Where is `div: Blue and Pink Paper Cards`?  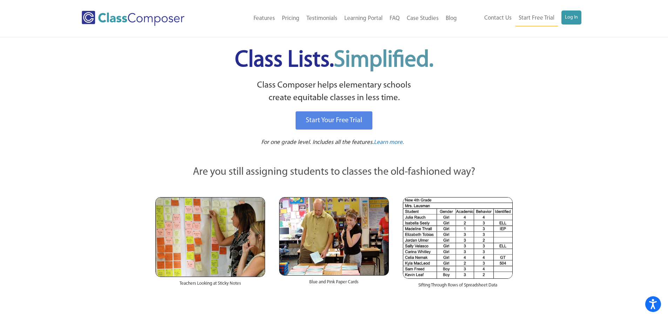
div: Blue and Pink Paper Cards is located at coordinates (334, 284).